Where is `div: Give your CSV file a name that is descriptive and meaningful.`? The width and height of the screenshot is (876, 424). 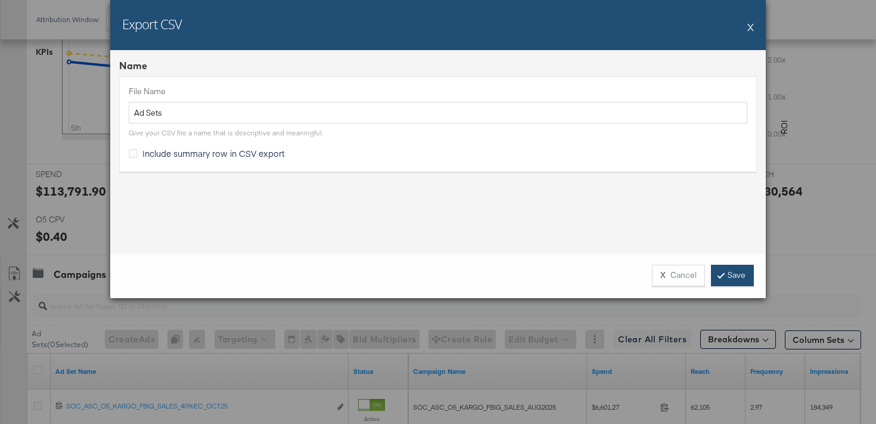 div: Give your CSV file a name that is descriptive and meaningful. is located at coordinates (226, 133).